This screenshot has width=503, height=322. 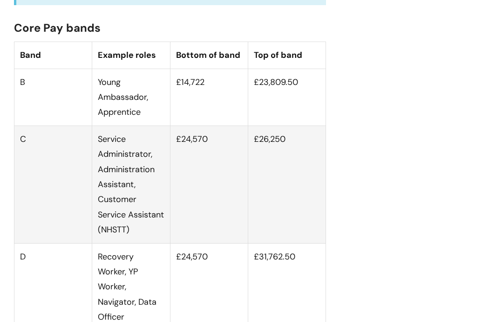 What do you see at coordinates (287, 55) in the screenshot?
I see `th: Top of band` at bounding box center [287, 55].